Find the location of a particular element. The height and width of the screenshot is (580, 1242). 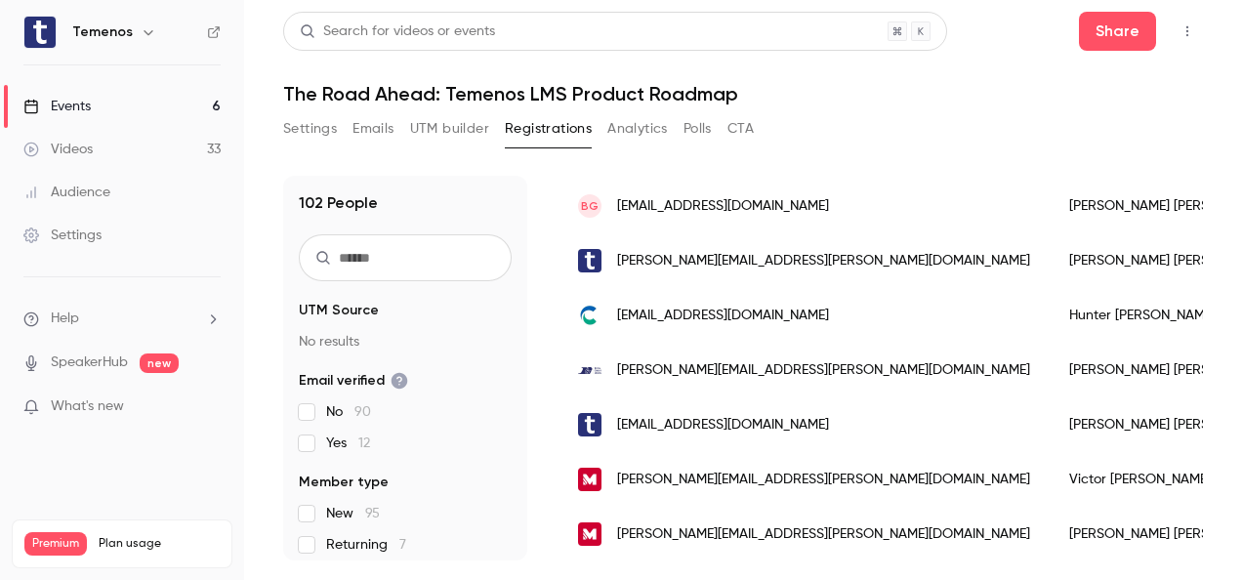

img: uccu.com is located at coordinates (590, 315).